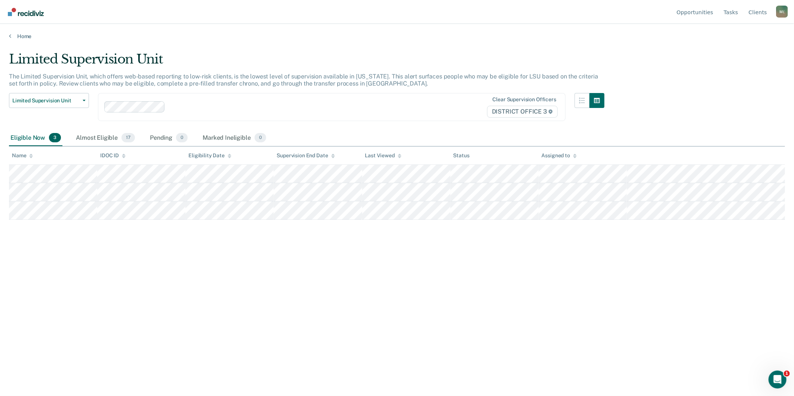 Image resolution: width=794 pixels, height=396 pixels. What do you see at coordinates (782, 12) in the screenshot?
I see `div: M (` at bounding box center [782, 12].